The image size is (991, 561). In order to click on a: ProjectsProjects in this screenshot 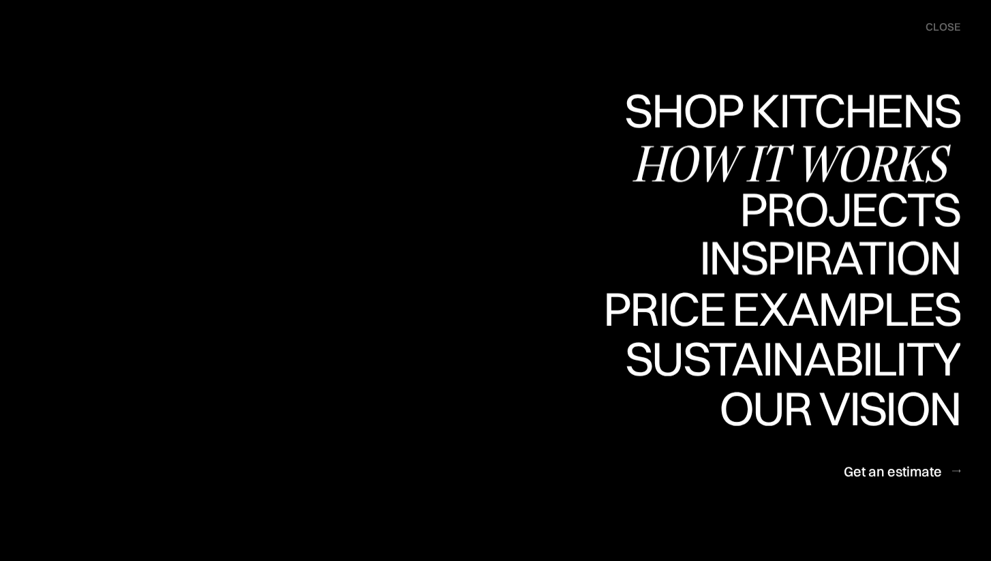, I will do `click(850, 210)`.